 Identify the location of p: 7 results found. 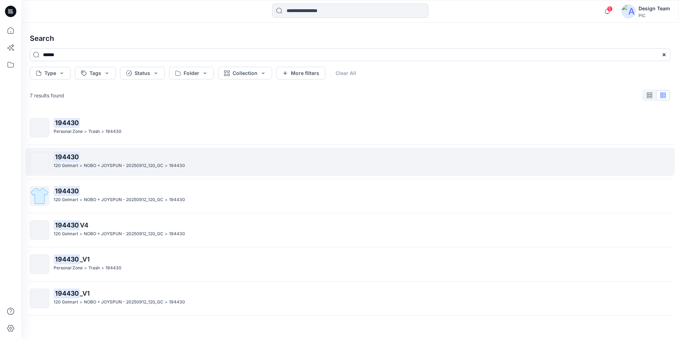
(47, 95).